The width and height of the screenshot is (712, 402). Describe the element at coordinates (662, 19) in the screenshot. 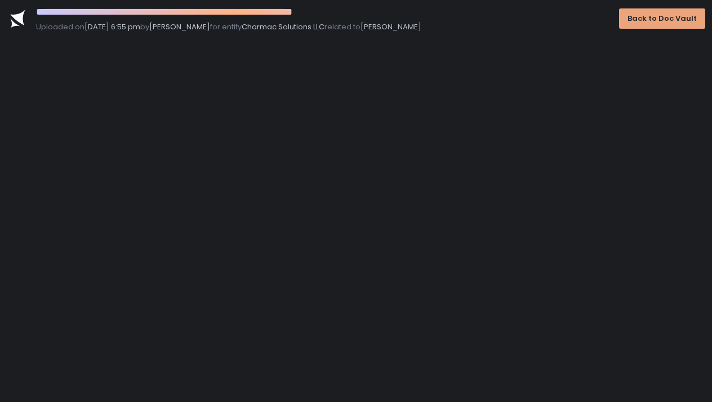

I see `div: Back to Doc Vault` at that location.